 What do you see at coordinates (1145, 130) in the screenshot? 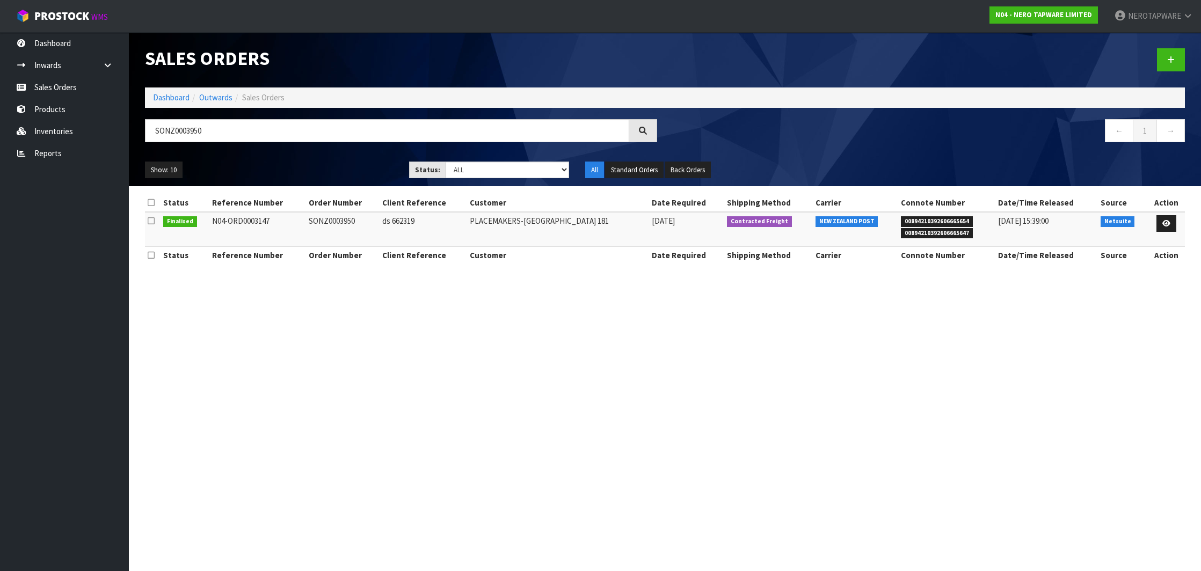
I see `a: 1` at bounding box center [1145, 130].